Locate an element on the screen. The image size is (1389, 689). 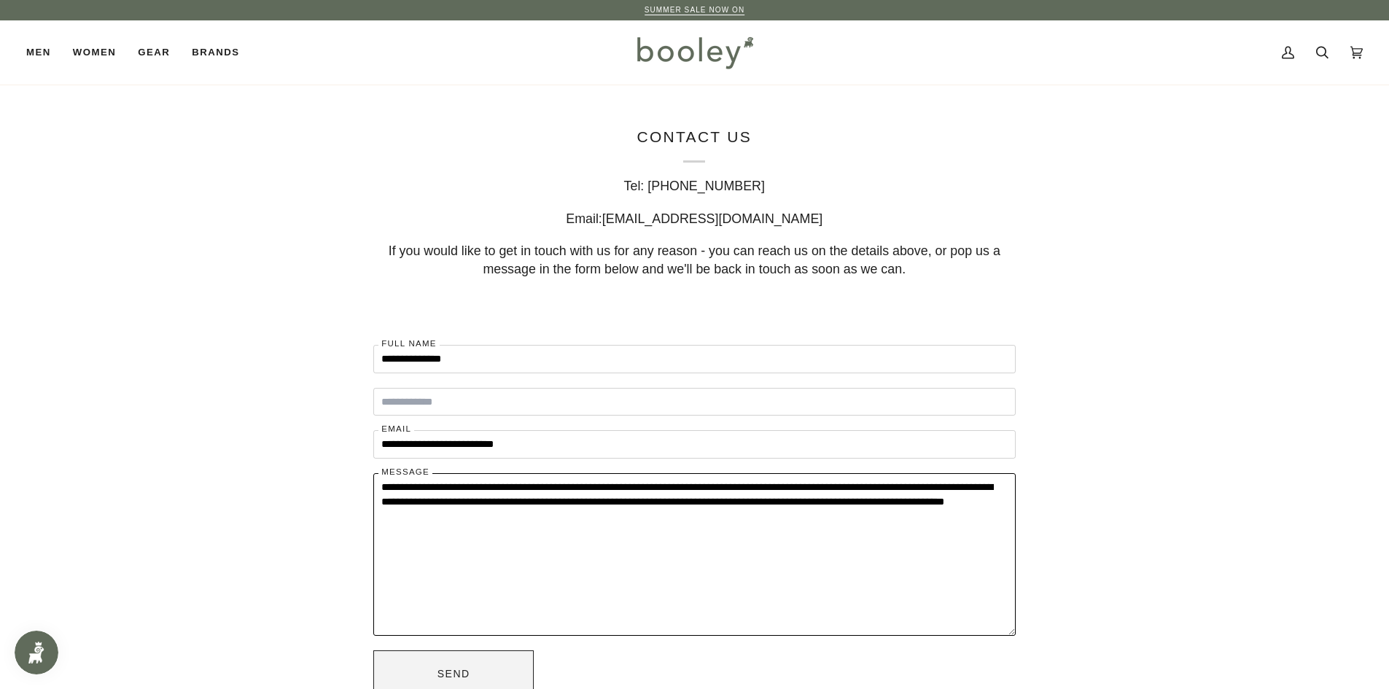
a: Gear is located at coordinates (154, 53).